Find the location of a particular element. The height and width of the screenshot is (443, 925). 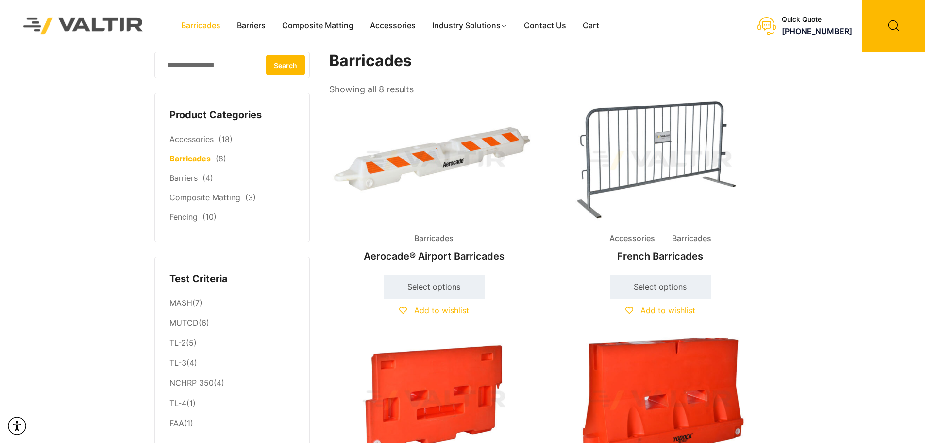

span: (10) is located at coordinates (209, 217).